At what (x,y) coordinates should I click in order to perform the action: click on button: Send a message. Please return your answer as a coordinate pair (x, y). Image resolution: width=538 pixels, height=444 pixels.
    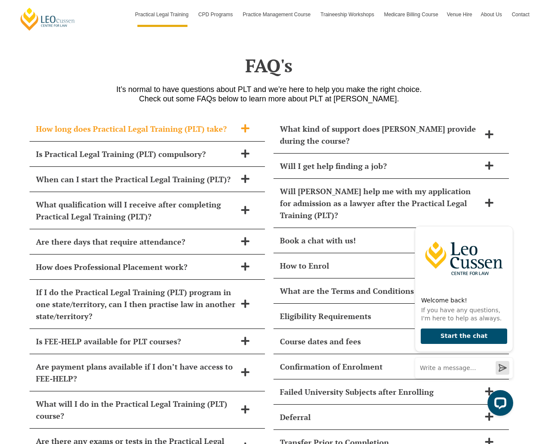
    Looking at the image, I should click on (95, 158).